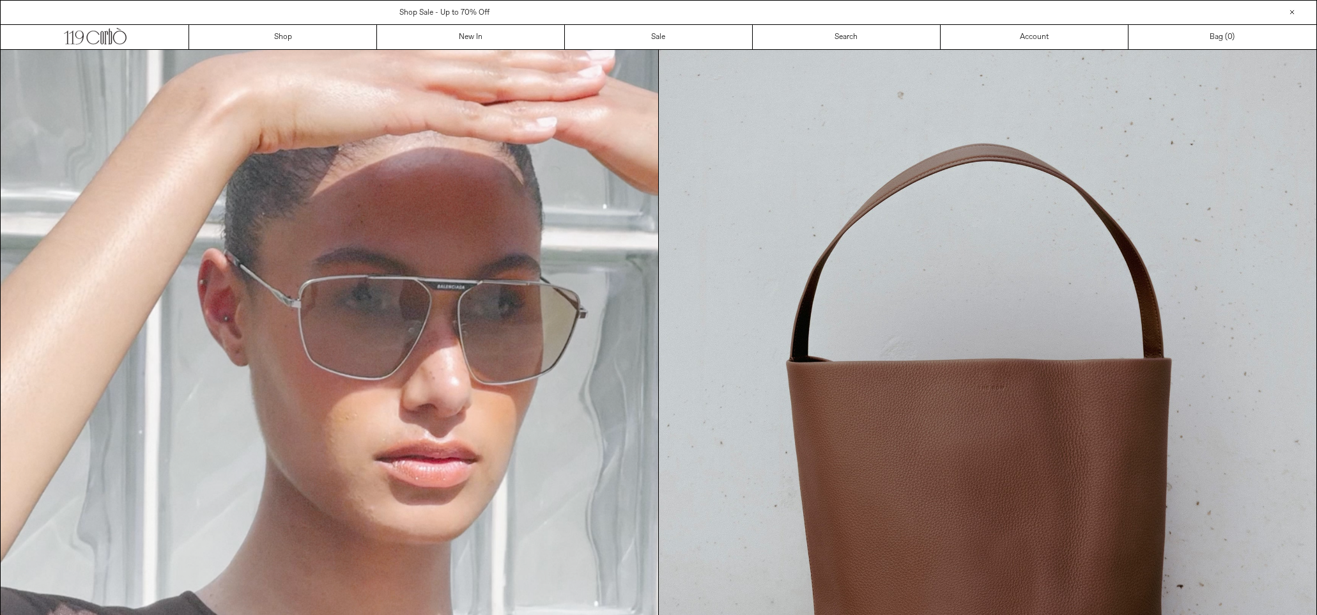  I want to click on span: 0, so click(1229, 37).